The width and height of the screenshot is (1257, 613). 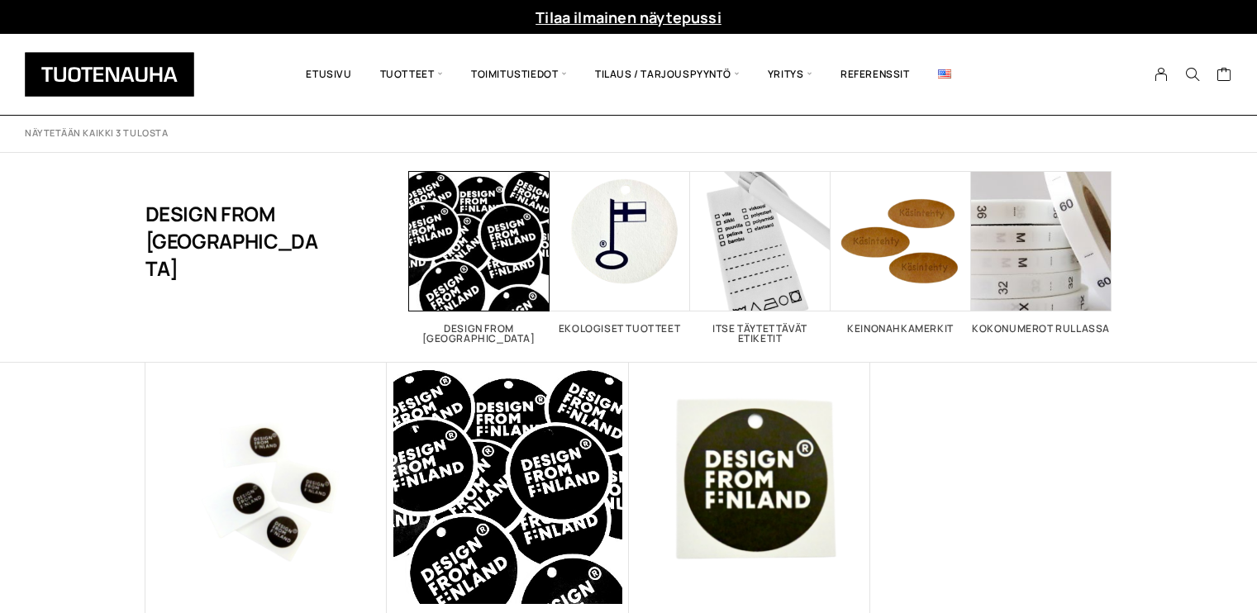 What do you see at coordinates (411, 74) in the screenshot?
I see `span: Tuotteet` at bounding box center [411, 74].